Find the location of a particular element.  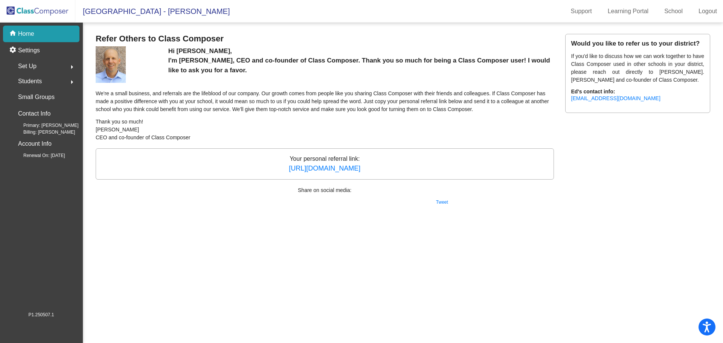

a: School is located at coordinates (673, 11).